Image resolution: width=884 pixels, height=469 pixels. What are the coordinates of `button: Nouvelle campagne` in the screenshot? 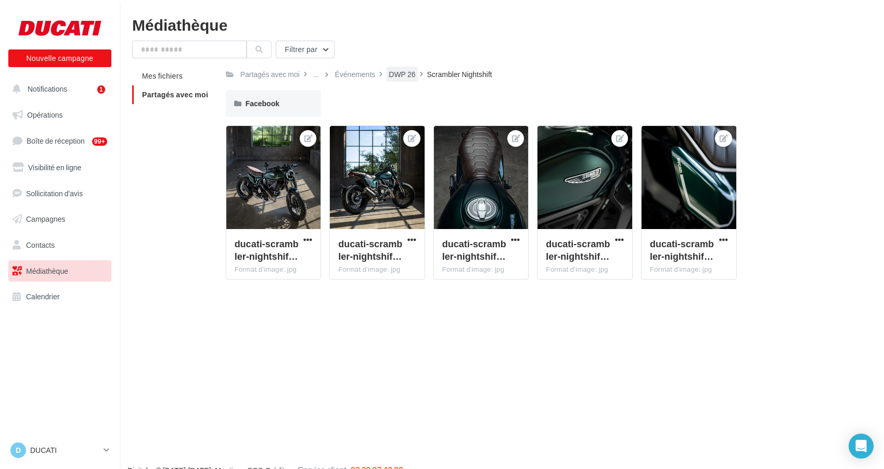 It's located at (60, 58).